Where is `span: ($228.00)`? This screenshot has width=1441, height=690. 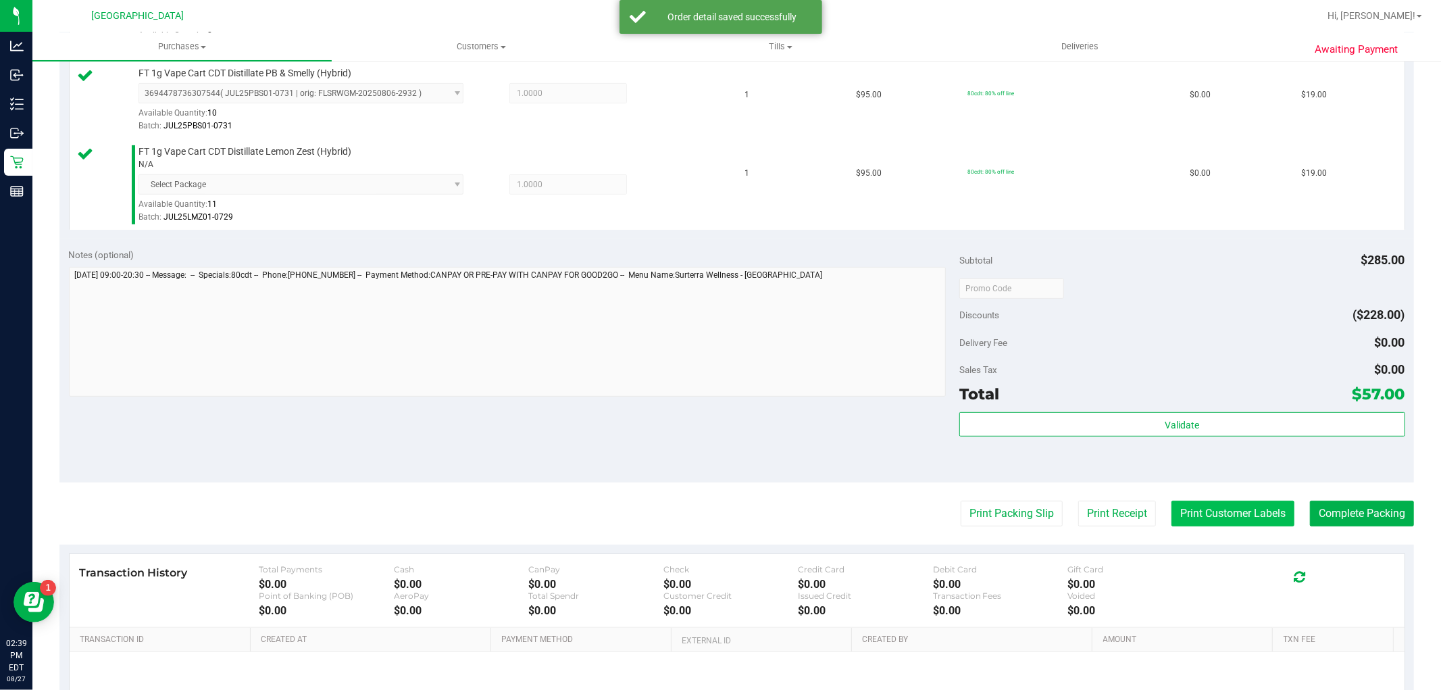
span: ($228.00) is located at coordinates (1379, 314).